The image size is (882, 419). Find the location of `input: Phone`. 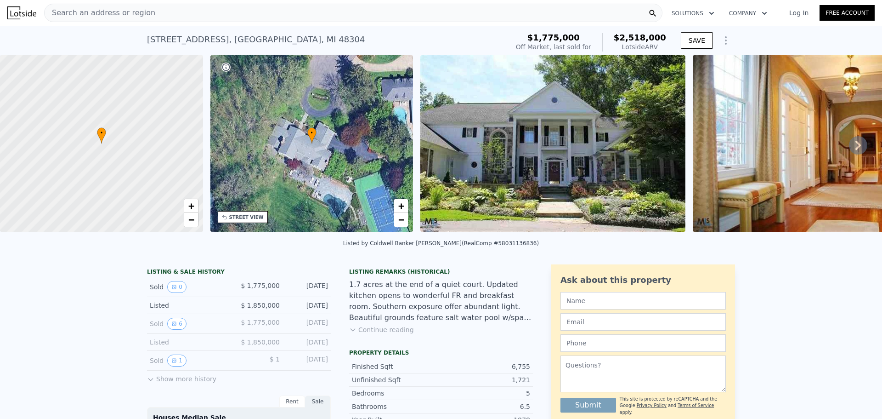

input: Phone is located at coordinates (643, 343).